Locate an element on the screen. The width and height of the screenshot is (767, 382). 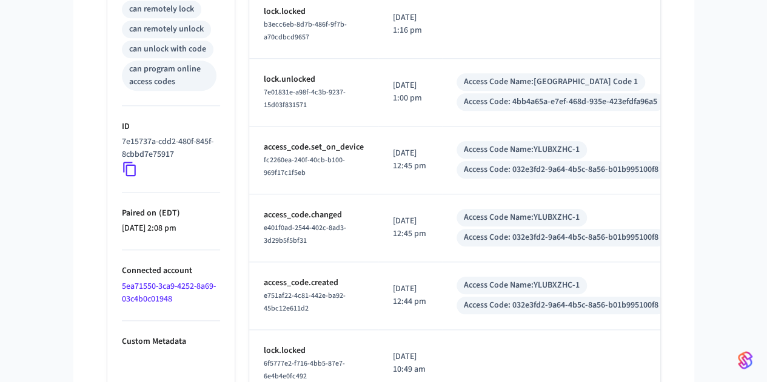
p: access_code.set_on_device is located at coordinates (313, 147).